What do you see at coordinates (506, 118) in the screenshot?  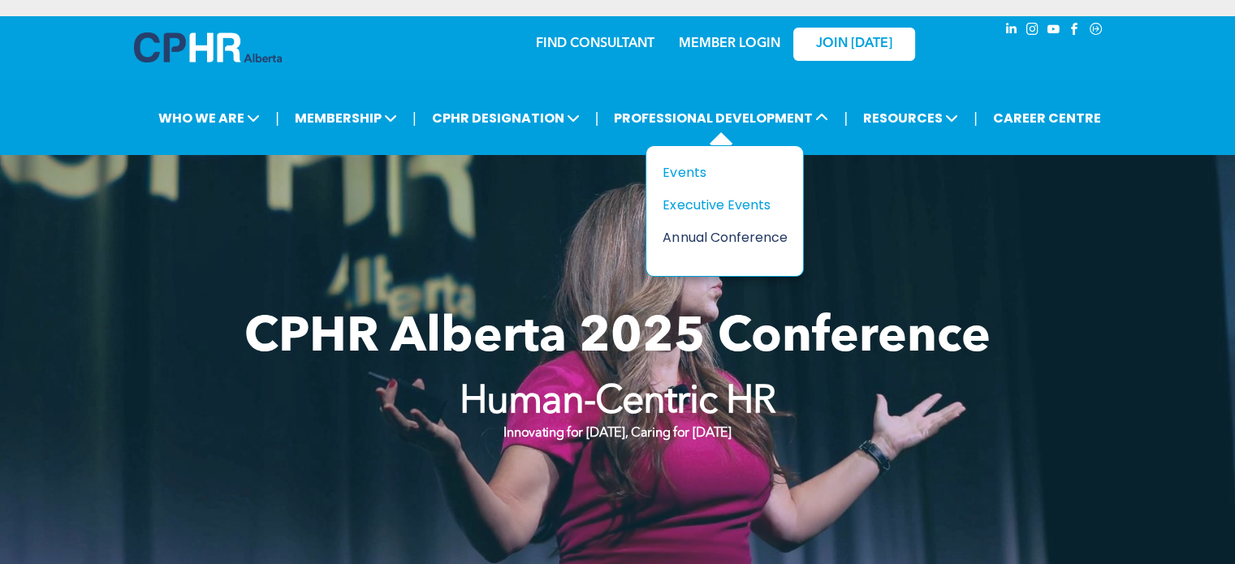 I see `span: CPHR DESIGNATION` at bounding box center [506, 118].